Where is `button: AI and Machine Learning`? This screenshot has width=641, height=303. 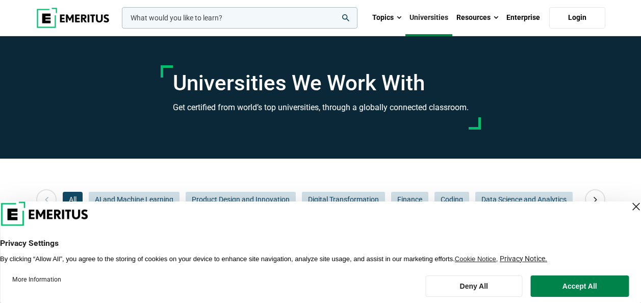 button: AI and Machine Learning is located at coordinates (134, 199).